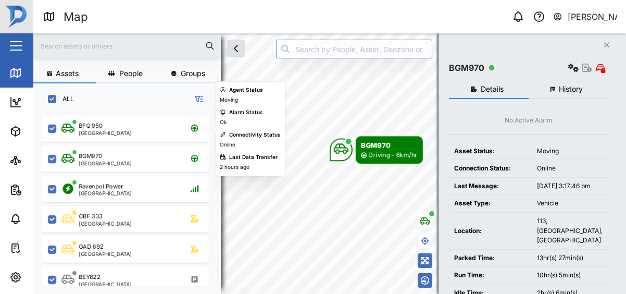 The image size is (626, 294). I want to click on div: Map marker, so click(376, 149).